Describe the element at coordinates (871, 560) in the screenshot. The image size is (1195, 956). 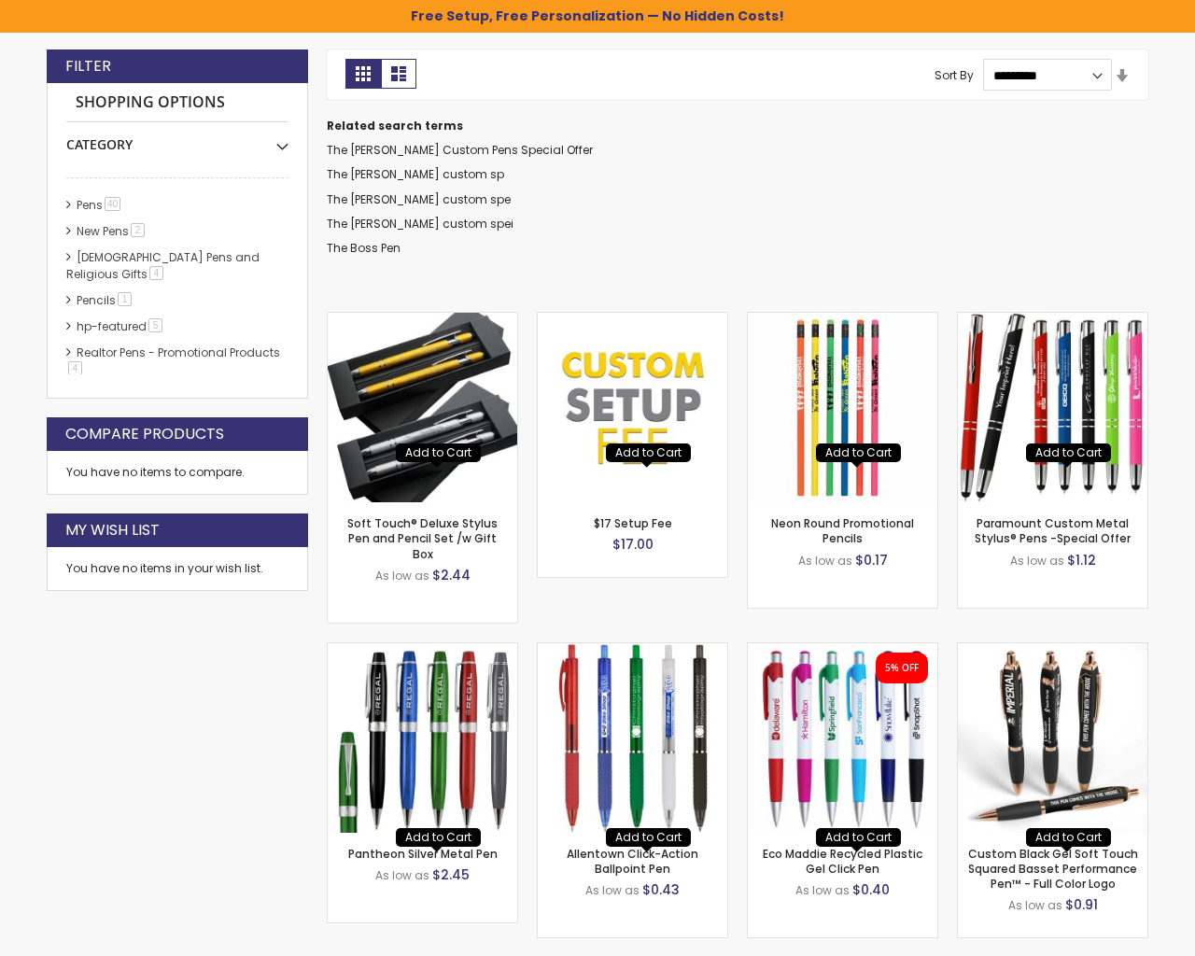
I see `span: $0.17` at that location.